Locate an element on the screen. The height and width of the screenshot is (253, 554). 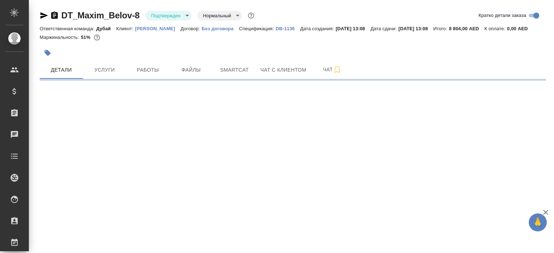
p: Ответственная команда: is located at coordinates (68, 28).